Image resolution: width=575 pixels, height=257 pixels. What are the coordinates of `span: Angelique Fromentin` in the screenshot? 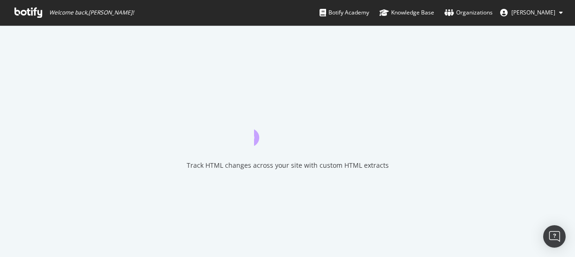 It's located at (534, 12).